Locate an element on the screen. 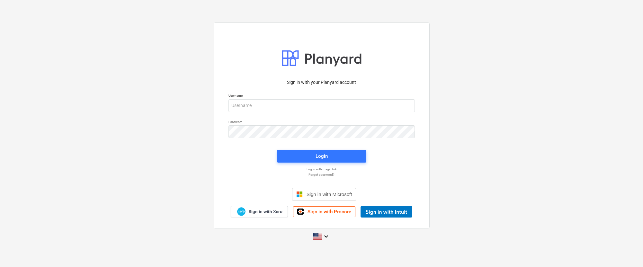 Image resolution: width=643 pixels, height=267 pixels. p: Username is located at coordinates (322, 96).